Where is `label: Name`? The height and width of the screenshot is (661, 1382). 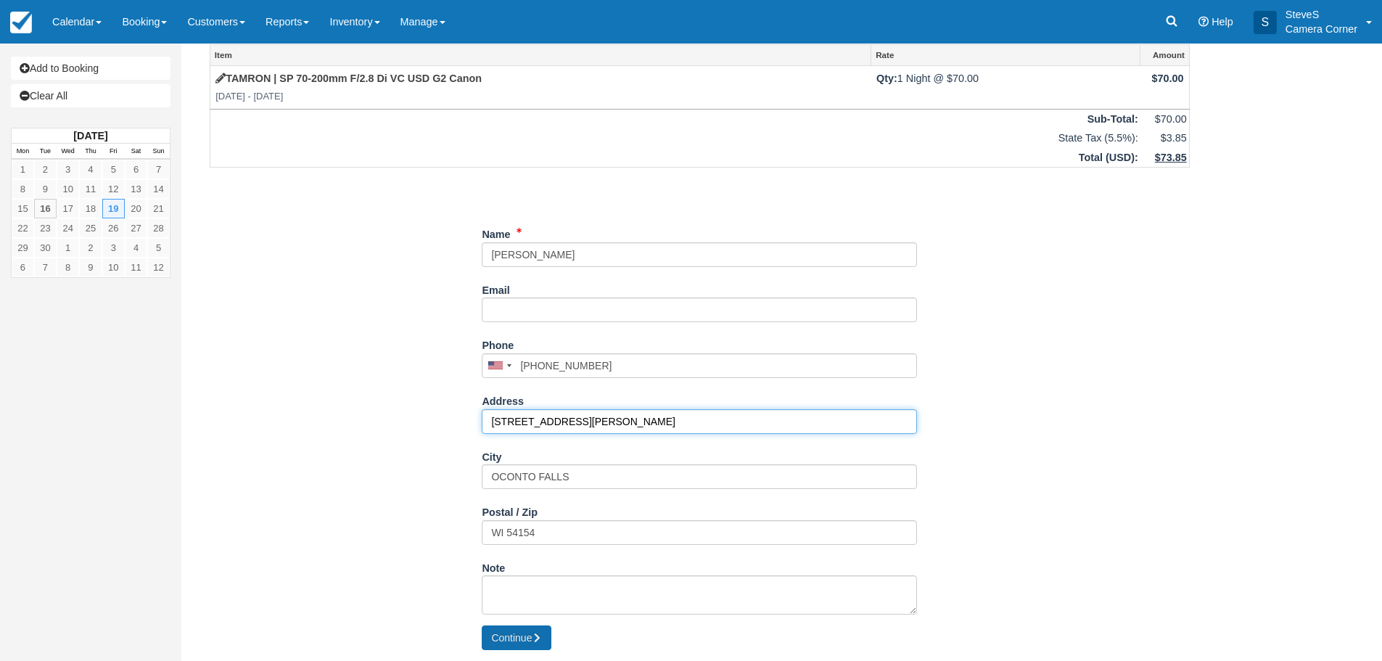 label: Name is located at coordinates (496, 232).